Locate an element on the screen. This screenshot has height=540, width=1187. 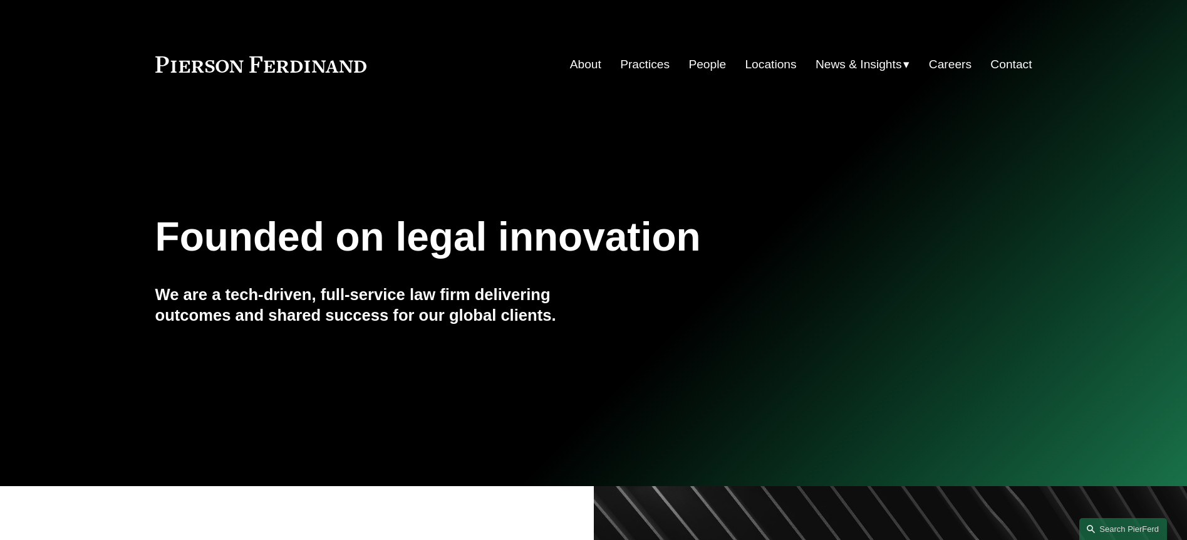
a: Locations is located at coordinates (771, 65).